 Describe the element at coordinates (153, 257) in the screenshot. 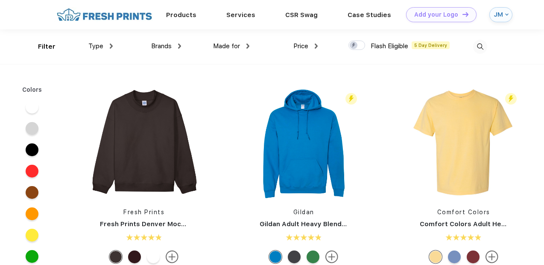

I see `div: White` at that location.